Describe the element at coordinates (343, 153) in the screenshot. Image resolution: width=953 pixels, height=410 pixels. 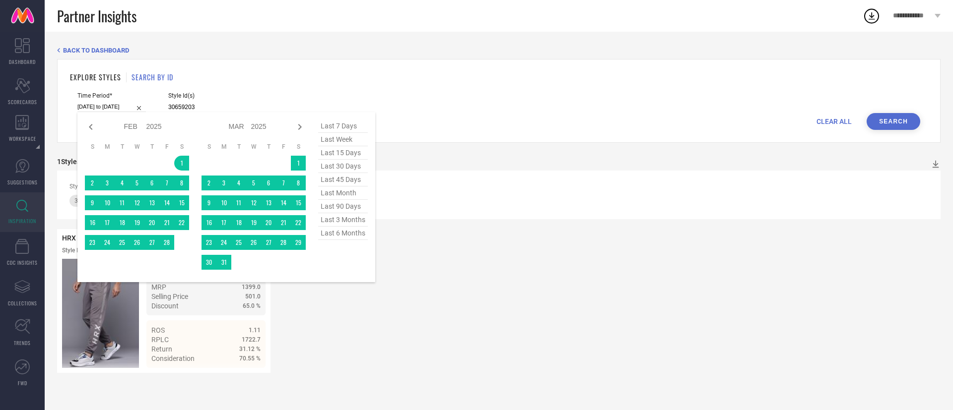
I see `span: last 15 days` at that location.